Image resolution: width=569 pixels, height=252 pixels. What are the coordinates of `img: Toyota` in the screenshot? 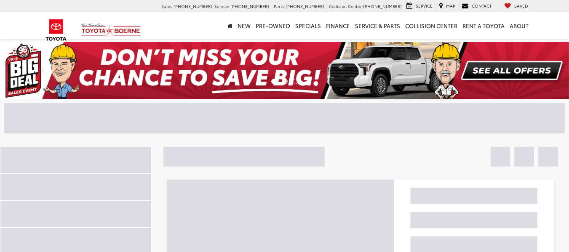 It's located at (56, 30).